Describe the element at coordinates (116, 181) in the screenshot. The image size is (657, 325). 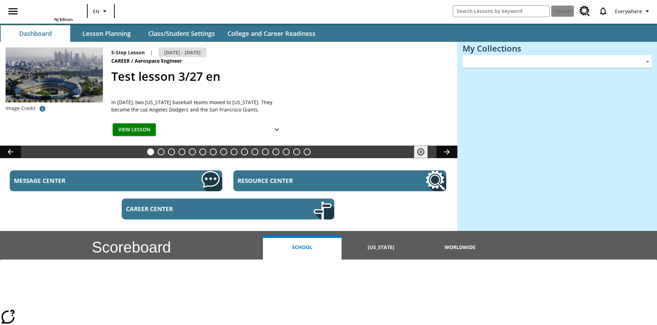
I see `a: Message Center` at that location.